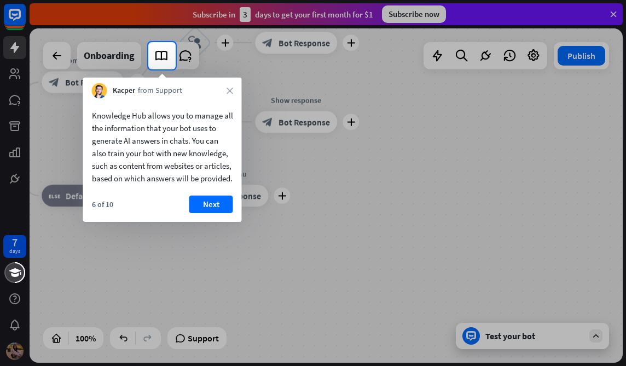 This screenshot has height=366, width=626. I want to click on span: from Support, so click(160, 91).